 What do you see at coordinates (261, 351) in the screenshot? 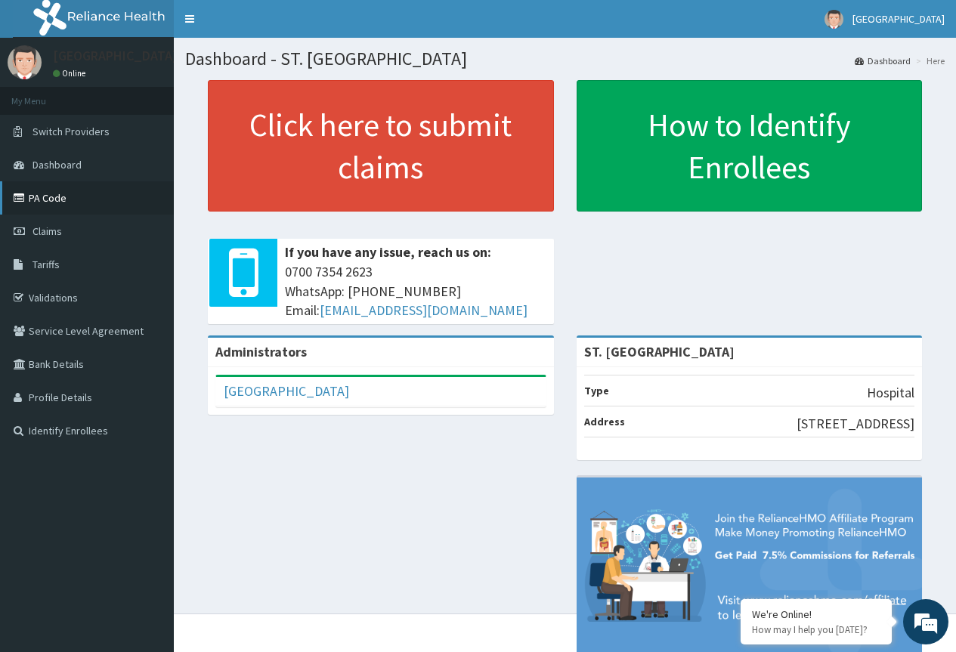
I see `b: Administrators` at bounding box center [261, 351].